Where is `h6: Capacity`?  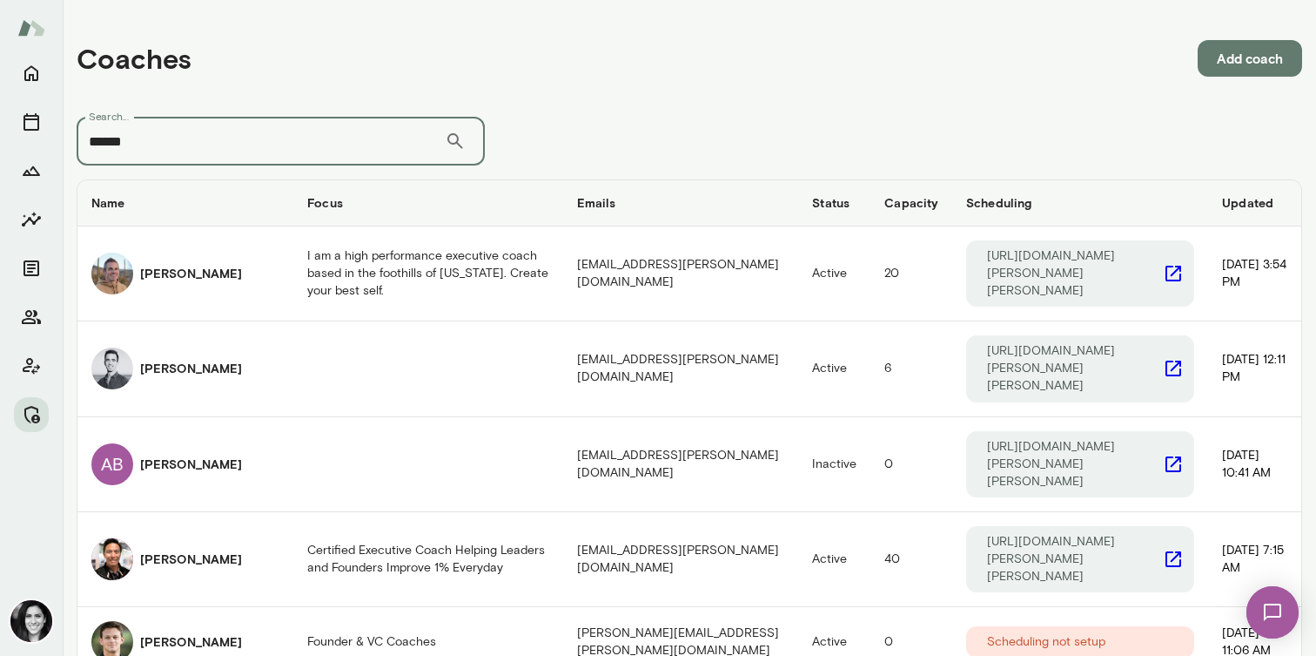 h6: Capacity is located at coordinates (911, 203).